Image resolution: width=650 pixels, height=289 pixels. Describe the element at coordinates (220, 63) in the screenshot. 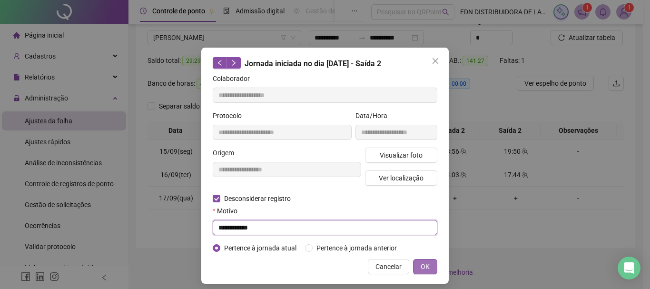

I see `button: left` at that location.